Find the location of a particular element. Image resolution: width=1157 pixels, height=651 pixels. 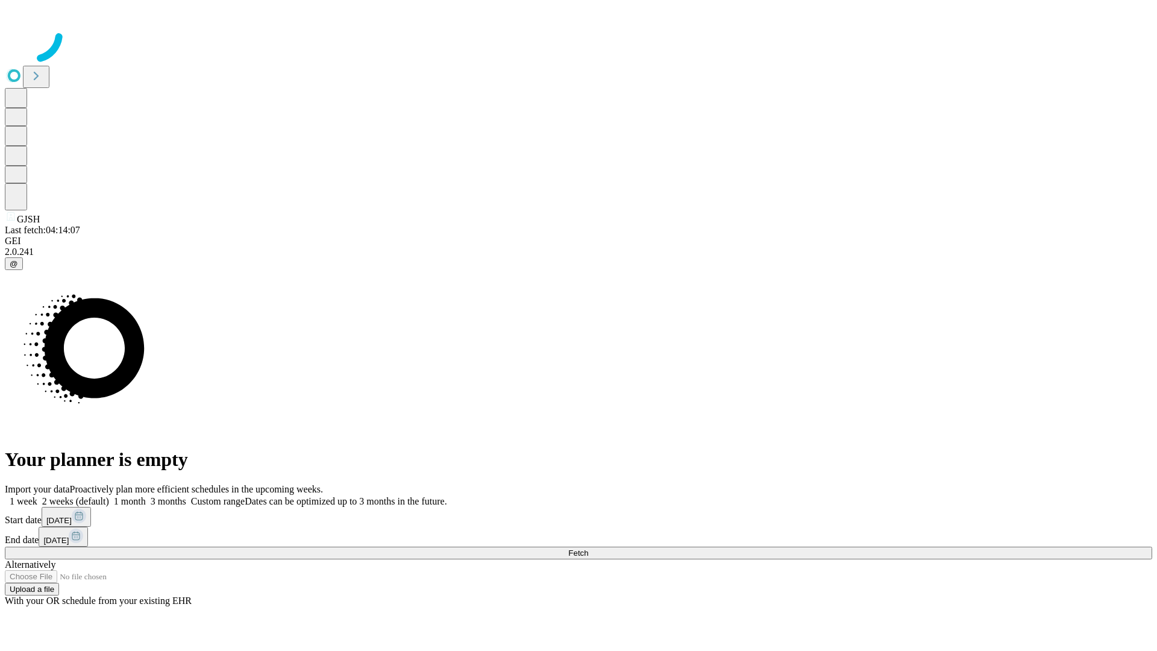

div: 2.0.241 is located at coordinates (579, 252).